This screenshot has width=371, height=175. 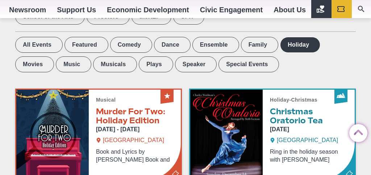 What do you see at coordinates (86, 45) in the screenshot?
I see `label: Featured` at bounding box center [86, 45].